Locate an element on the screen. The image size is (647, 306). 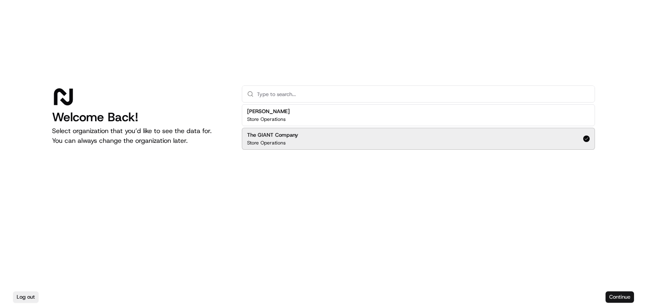
button: Continue is located at coordinates (620, 297).